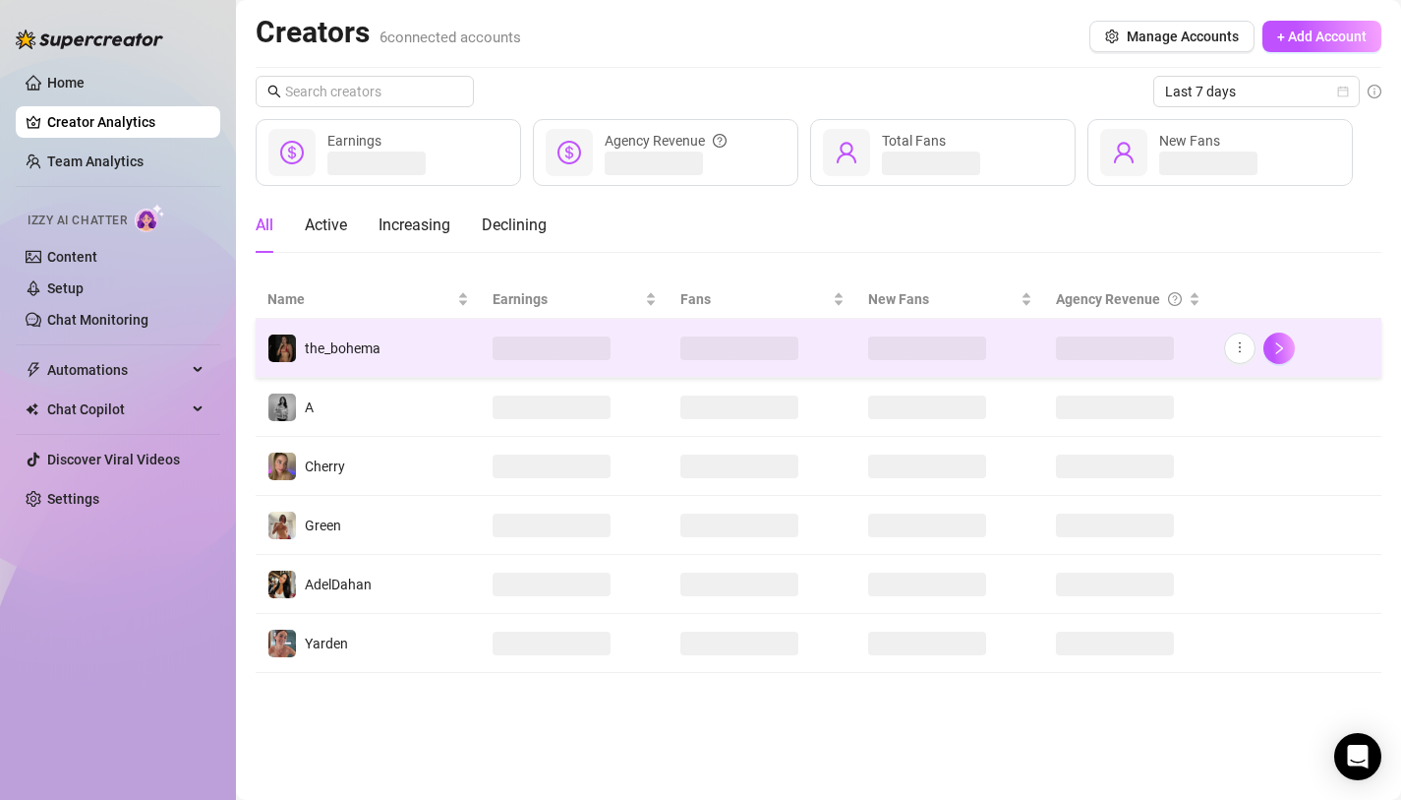  I want to click on span: 6 connected accounts, so click(450, 37).